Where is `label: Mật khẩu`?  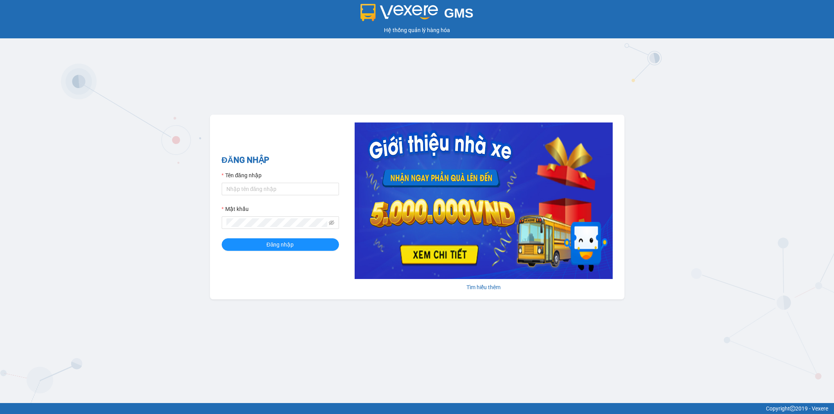 label: Mật khẩu is located at coordinates (235, 209).